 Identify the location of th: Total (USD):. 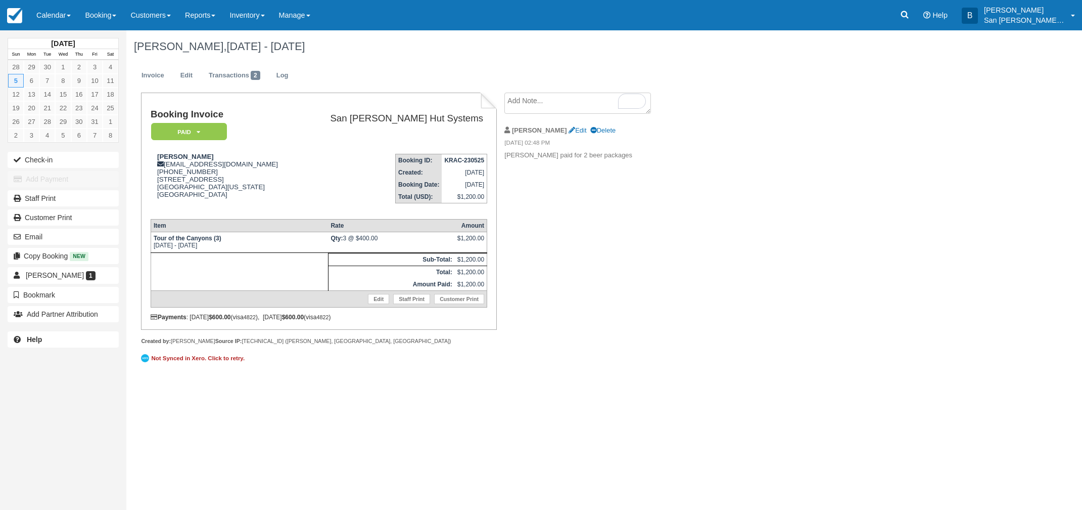
(419, 197).